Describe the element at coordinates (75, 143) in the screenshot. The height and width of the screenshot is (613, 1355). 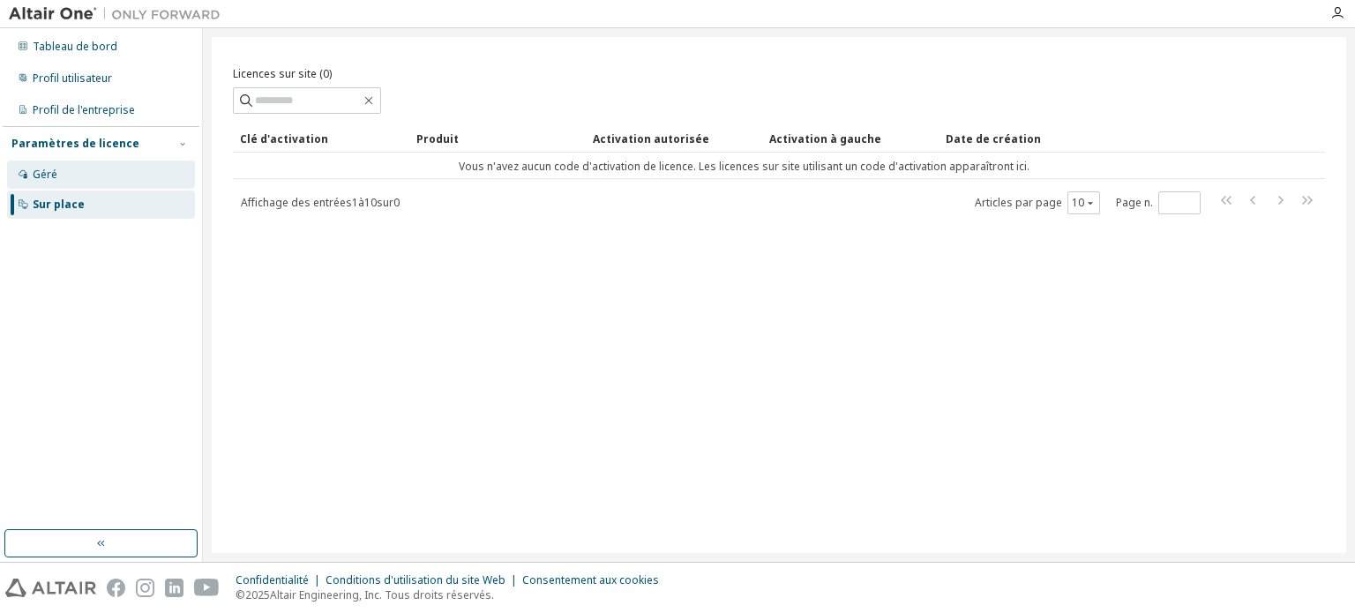
I see `font: Paramètres de licence` at that location.